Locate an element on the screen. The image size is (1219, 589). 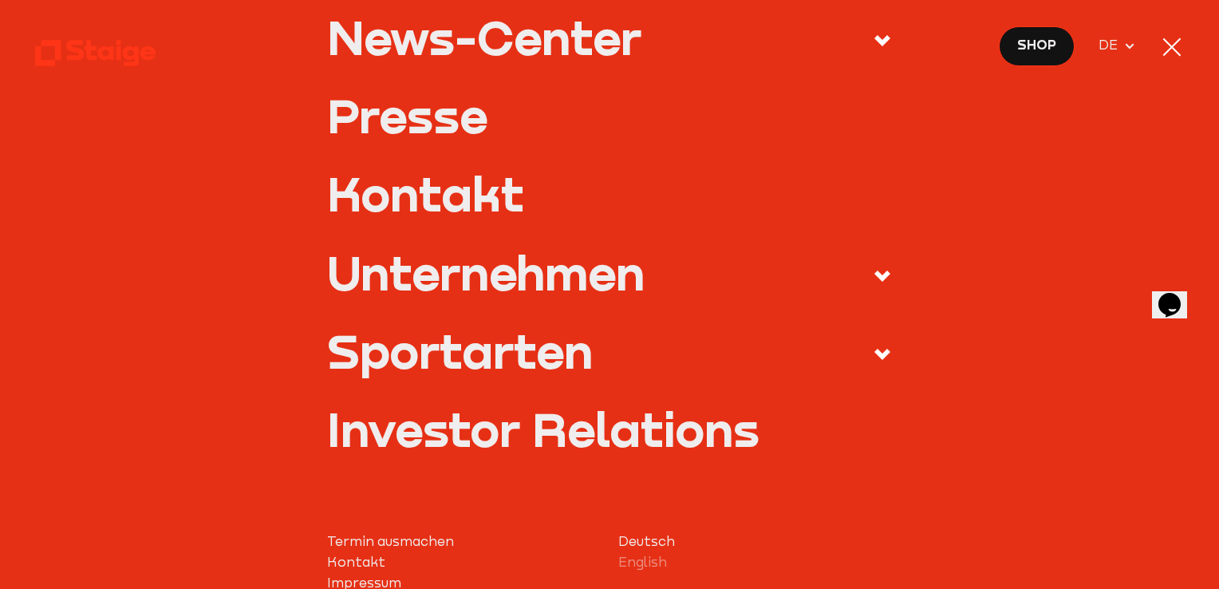
div: News-Center is located at coordinates (484, 37).